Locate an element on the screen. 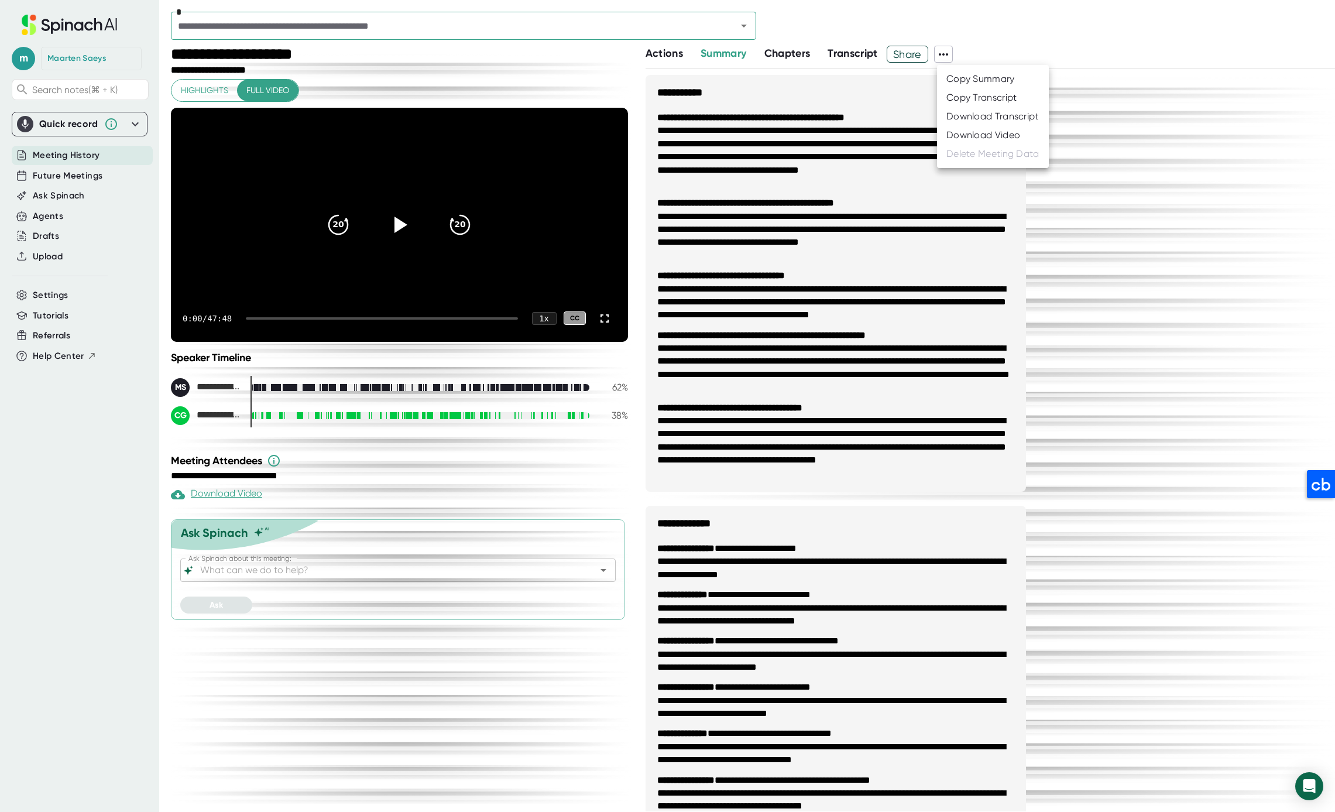 The width and height of the screenshot is (1335, 812). div: Copy Transcript is located at coordinates (982, 98).